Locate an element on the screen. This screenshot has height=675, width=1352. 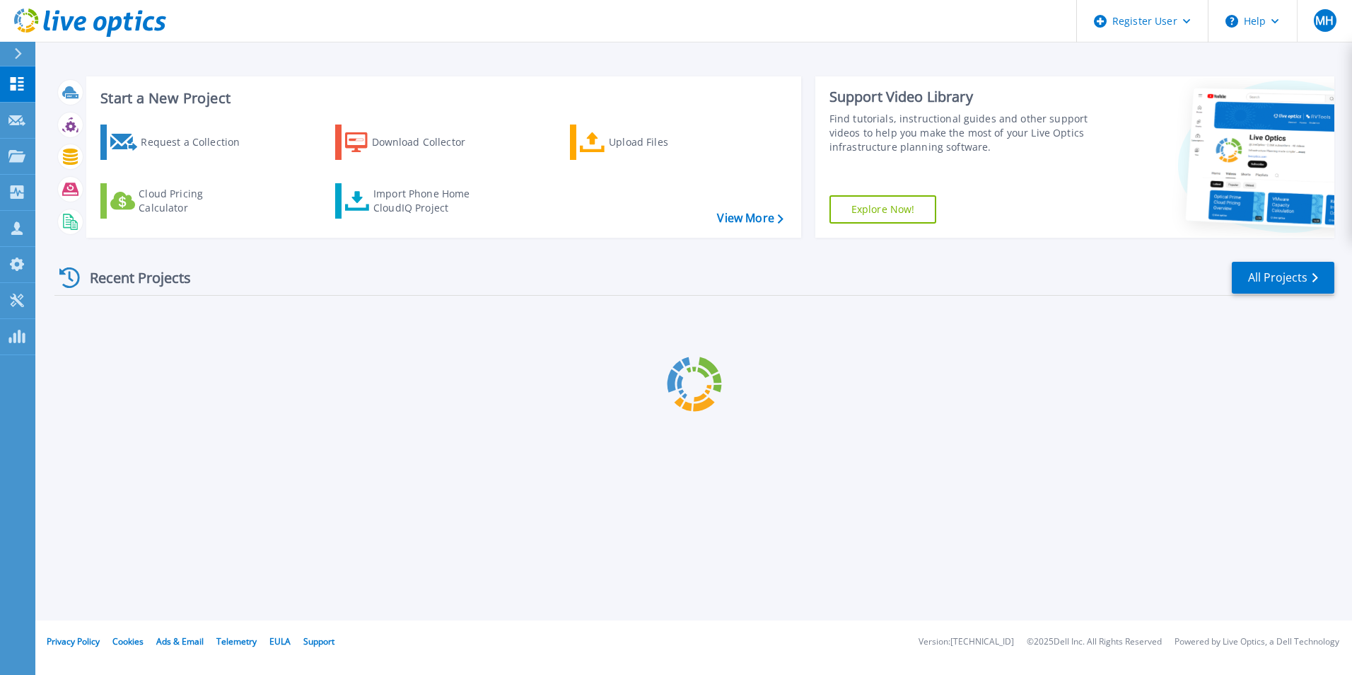
a: Cloud Pricing Calculator is located at coordinates (179, 201).